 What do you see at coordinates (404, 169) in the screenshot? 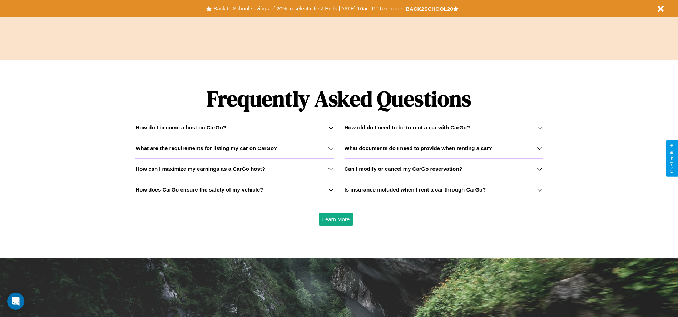
I see `h3: Can I modify or cancel my CarGo reservation?` at bounding box center [404, 169].